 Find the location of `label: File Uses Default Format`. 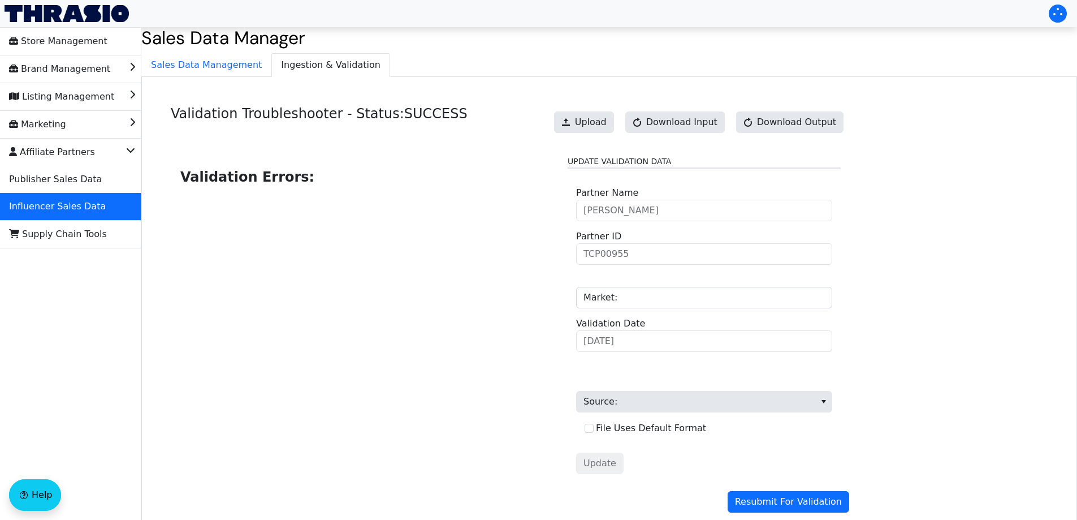

label: File Uses Default Format is located at coordinates (651, 428).